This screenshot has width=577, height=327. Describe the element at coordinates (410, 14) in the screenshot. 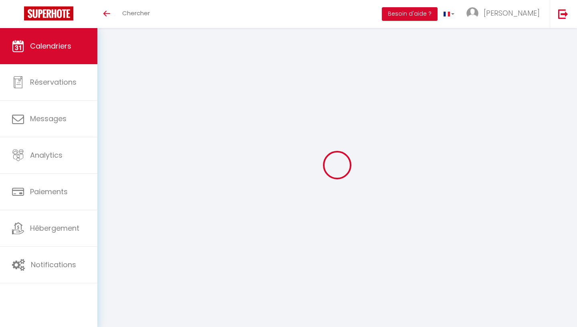

I see `button: Besoin d'aide ?` at that location.